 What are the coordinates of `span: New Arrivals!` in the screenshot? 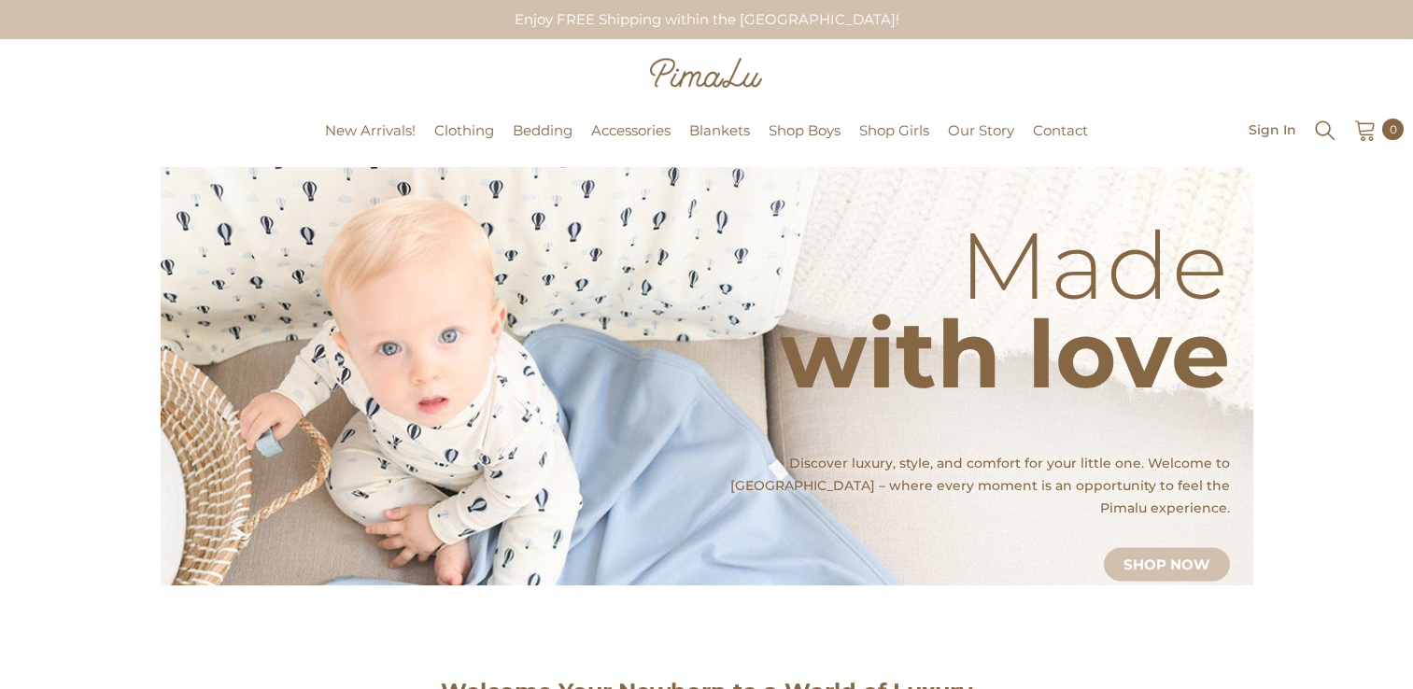 It's located at (370, 130).